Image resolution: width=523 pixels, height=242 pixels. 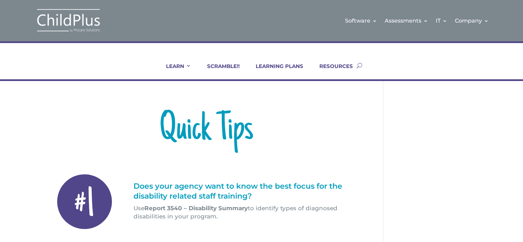 What do you see at coordinates (441, 21) in the screenshot?
I see `a: IT` at bounding box center [441, 21].